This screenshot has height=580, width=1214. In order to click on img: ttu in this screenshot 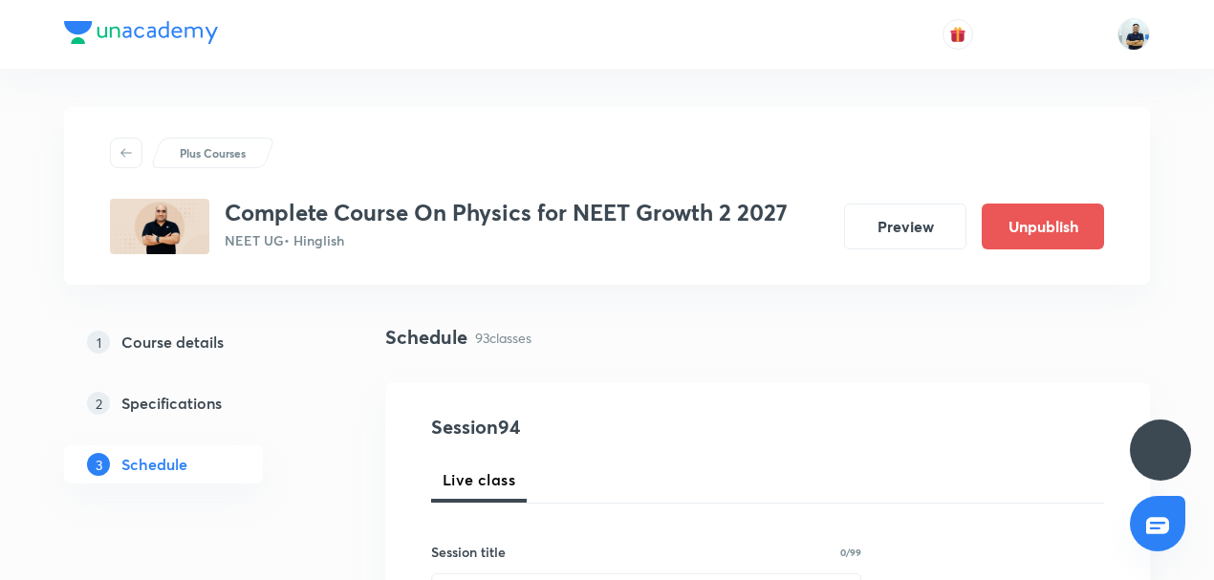, I will do `click(1161, 450)`.